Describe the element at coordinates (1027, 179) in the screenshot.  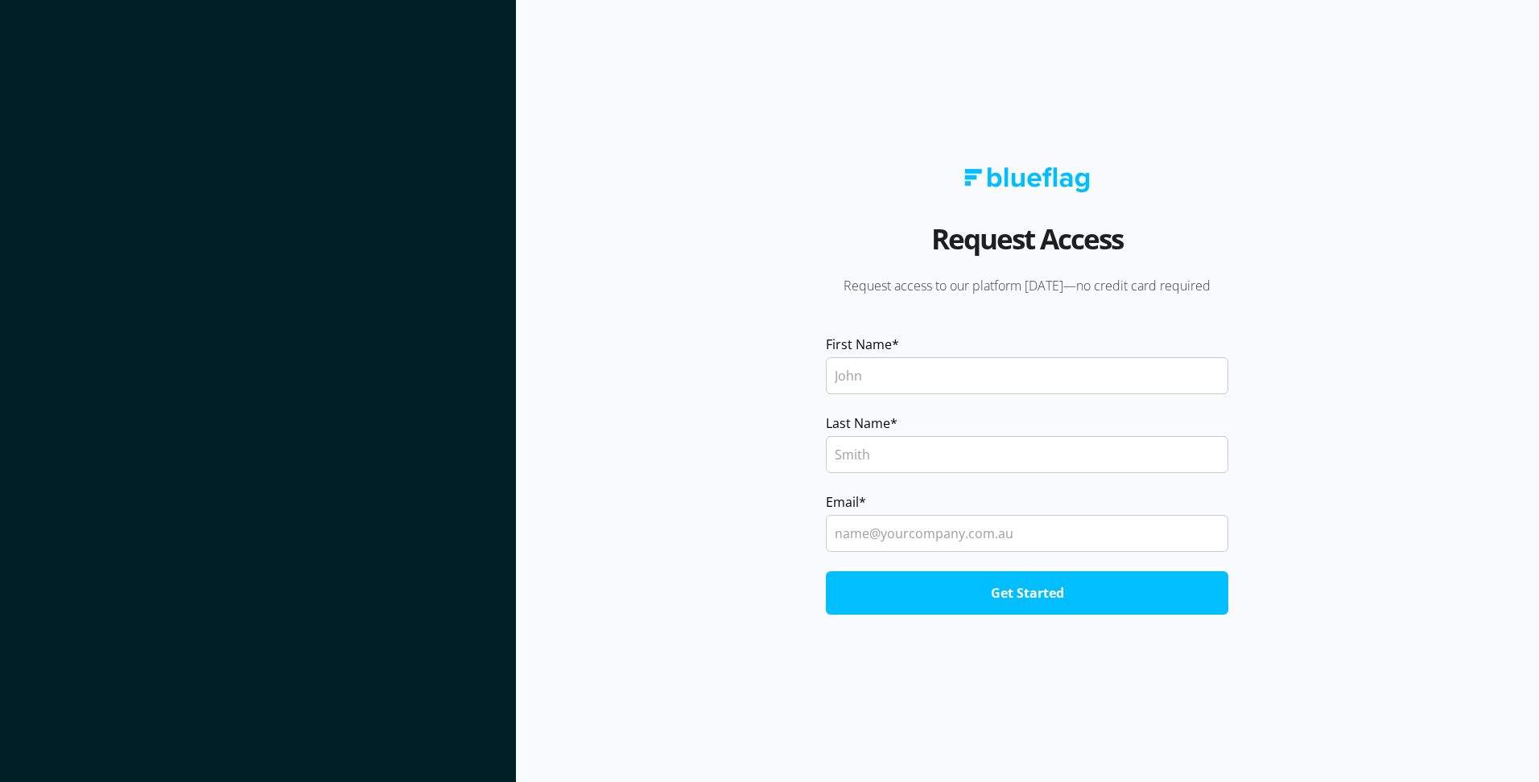
I see `img: Blue Flag logo` at that location.